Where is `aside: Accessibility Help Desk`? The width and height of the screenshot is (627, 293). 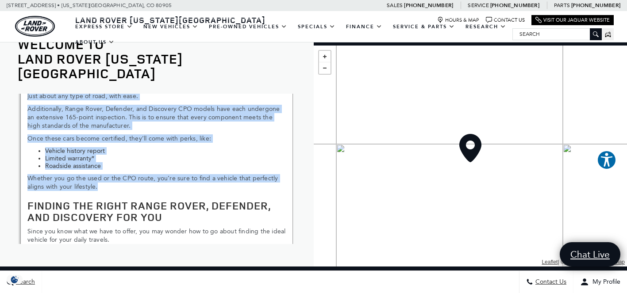 aside: Accessibility Help Desk is located at coordinates (607, 161).